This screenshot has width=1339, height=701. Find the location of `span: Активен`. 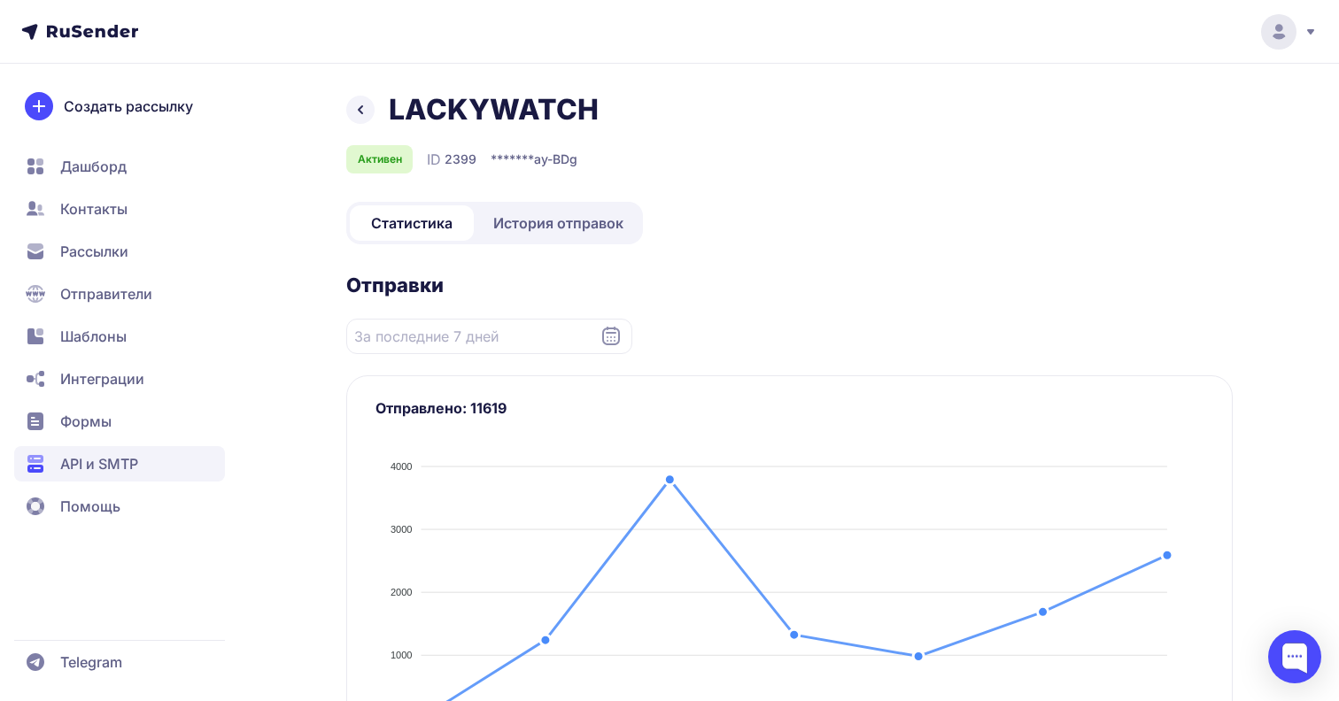

span: Активен is located at coordinates (380, 159).